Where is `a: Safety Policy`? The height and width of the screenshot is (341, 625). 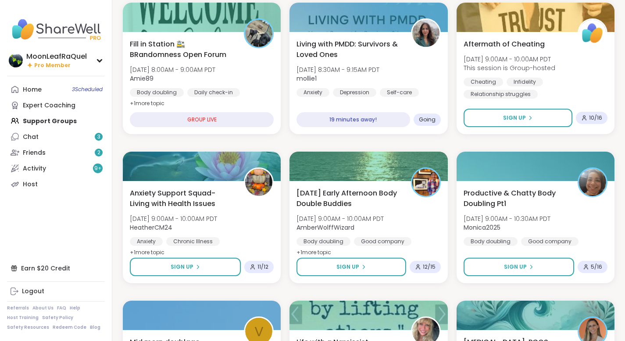 a: Safety Policy is located at coordinates (57, 318).